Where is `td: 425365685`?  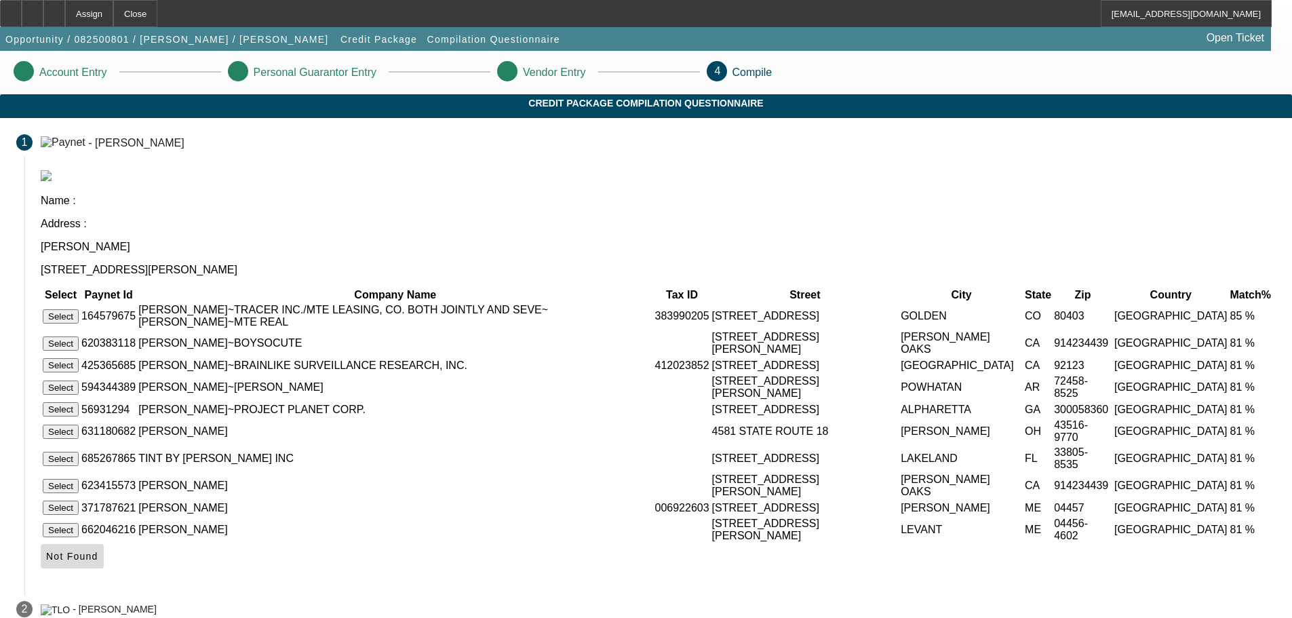 td: 425365685 is located at coordinates (109, 365).